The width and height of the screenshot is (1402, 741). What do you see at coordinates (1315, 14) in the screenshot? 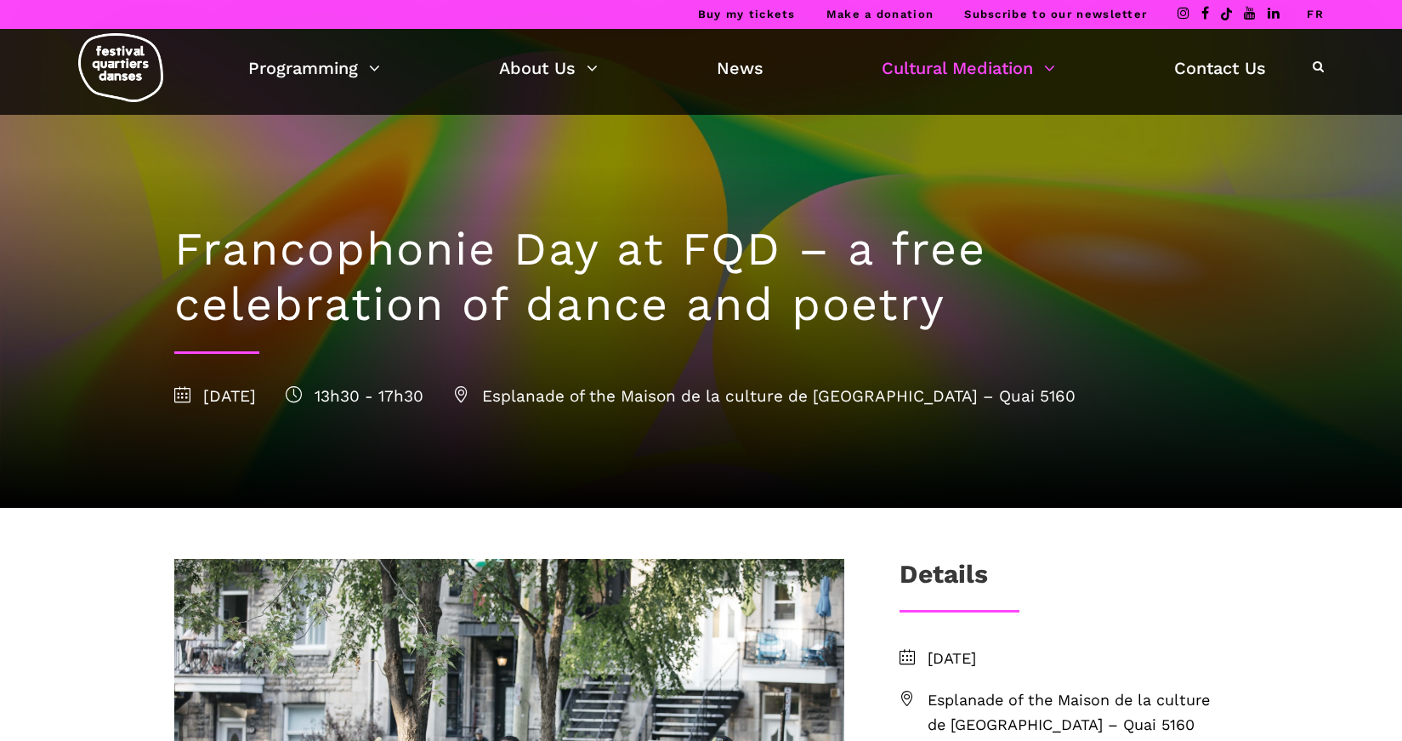
I see `a: FR` at bounding box center [1315, 14].